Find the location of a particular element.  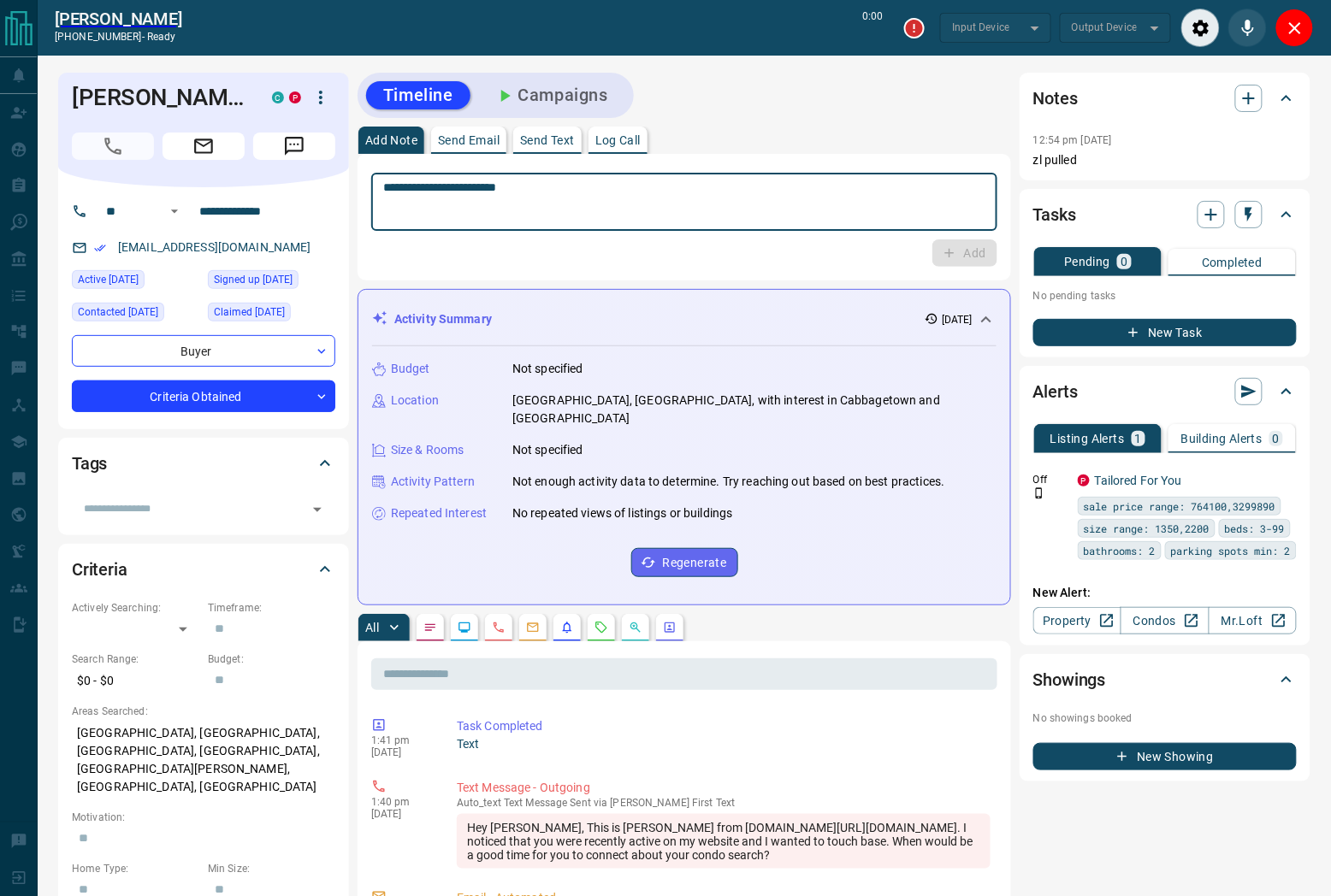

h2: Alerts is located at coordinates (1056, 392).